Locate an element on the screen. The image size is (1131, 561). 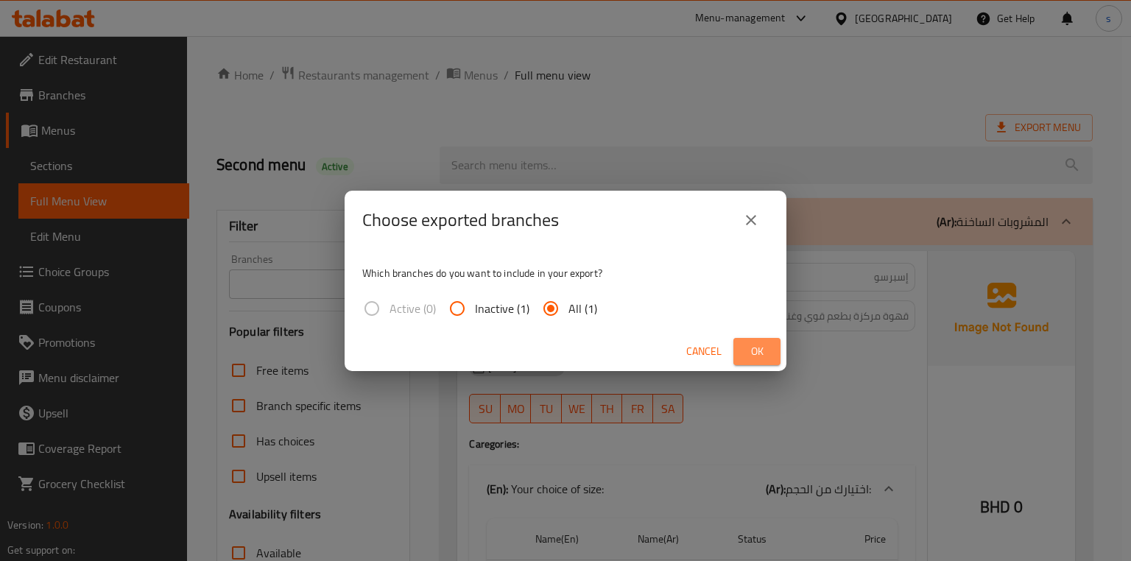
span: All (1) is located at coordinates (582, 308).